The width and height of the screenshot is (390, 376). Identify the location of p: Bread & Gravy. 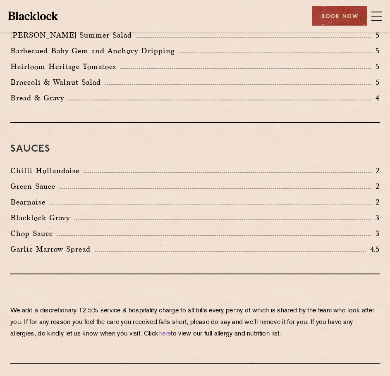
(39, 98).